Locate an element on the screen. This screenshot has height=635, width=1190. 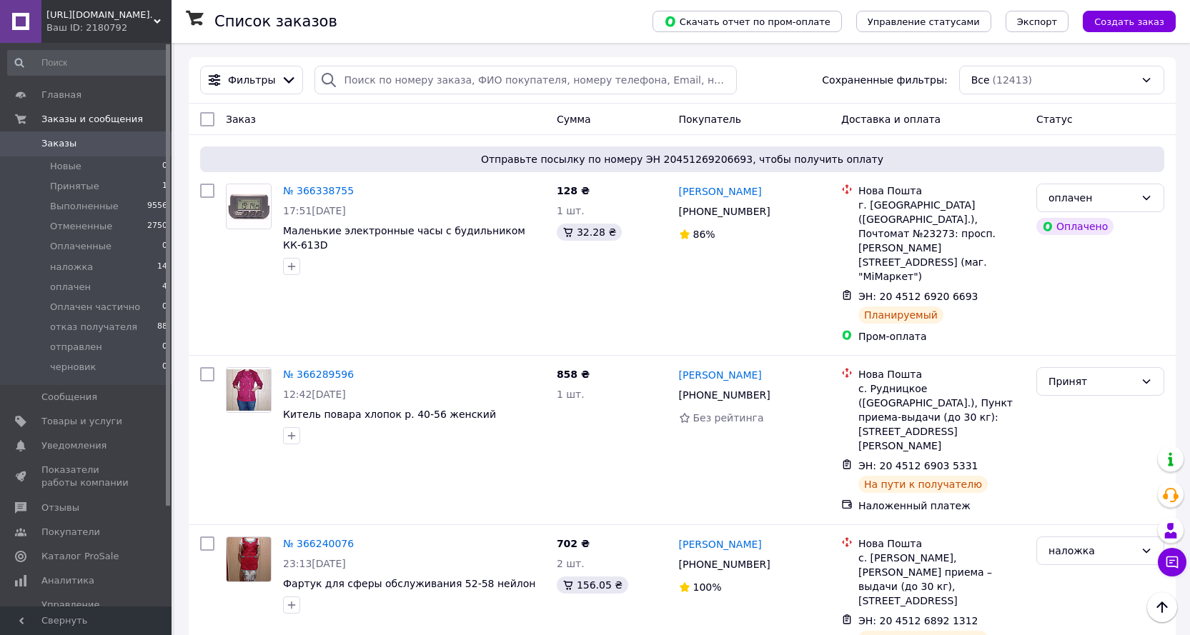
span: 702 ₴ is located at coordinates (573, 544).